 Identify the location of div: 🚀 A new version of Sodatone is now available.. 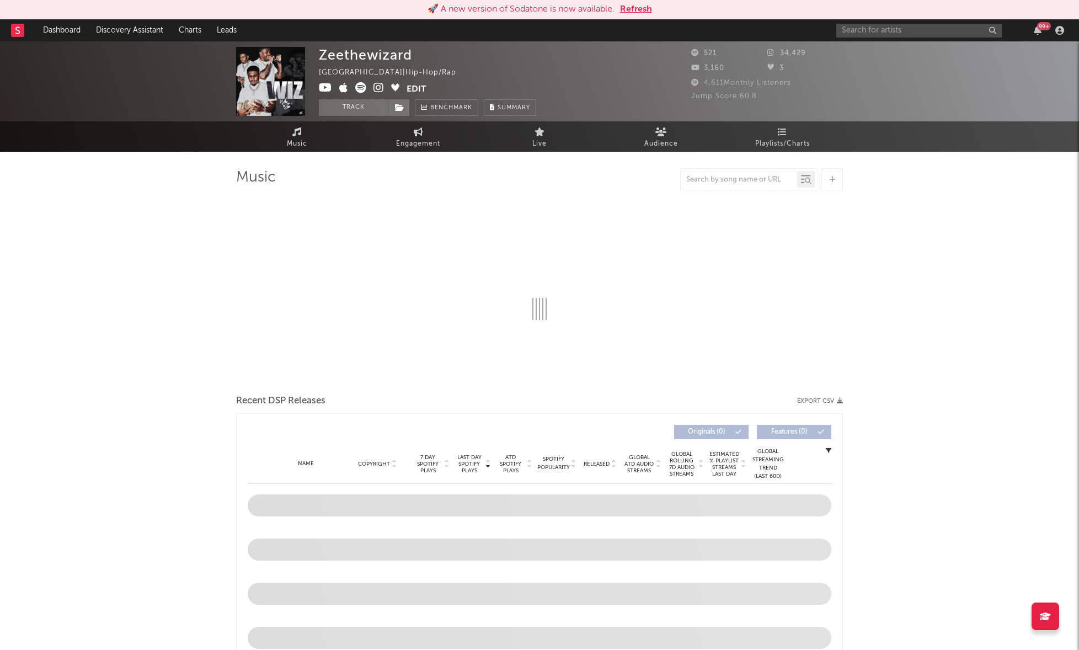
(521, 9).